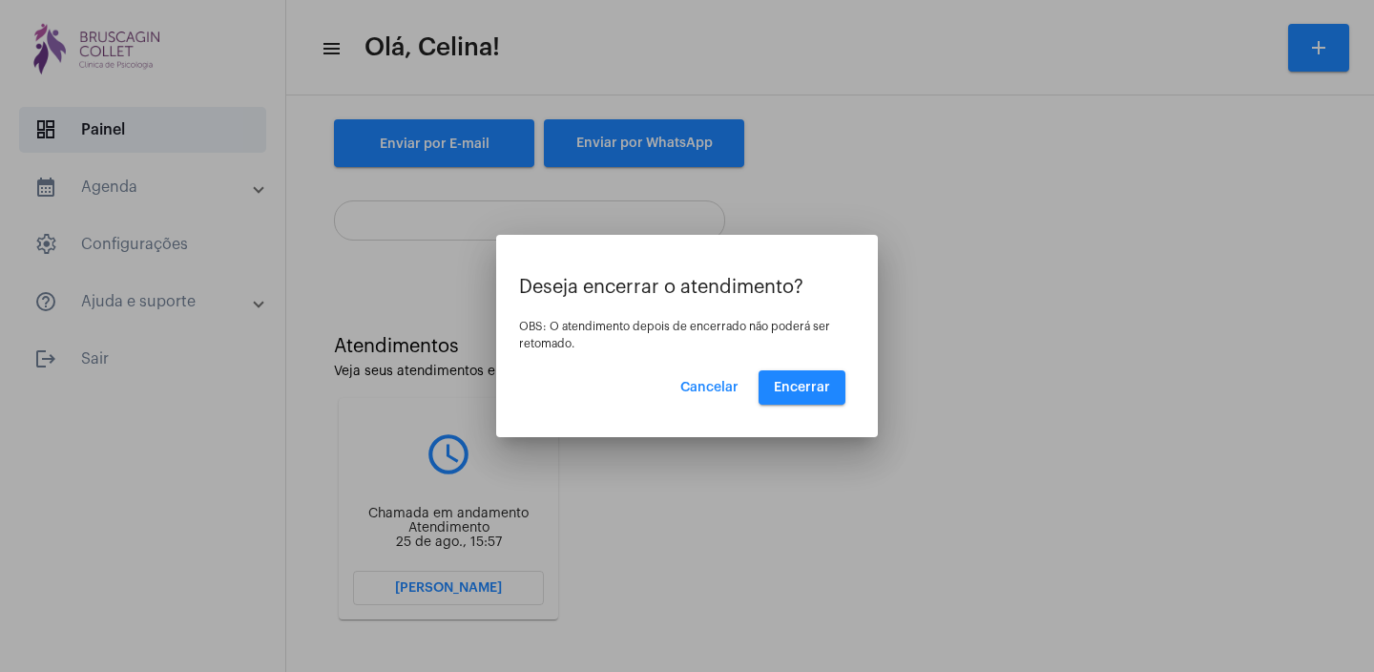  What do you see at coordinates (709, 387) in the screenshot?
I see `button: Cancelar` at bounding box center [709, 387].